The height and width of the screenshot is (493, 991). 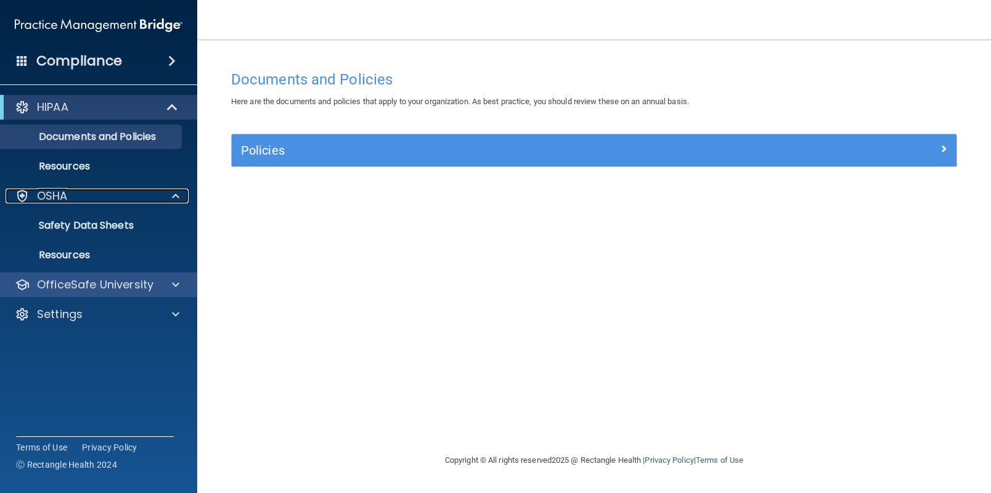 I want to click on div: Copyright © All rights reserved 2025 @ Rectangle Health | |, so click(x=594, y=460).